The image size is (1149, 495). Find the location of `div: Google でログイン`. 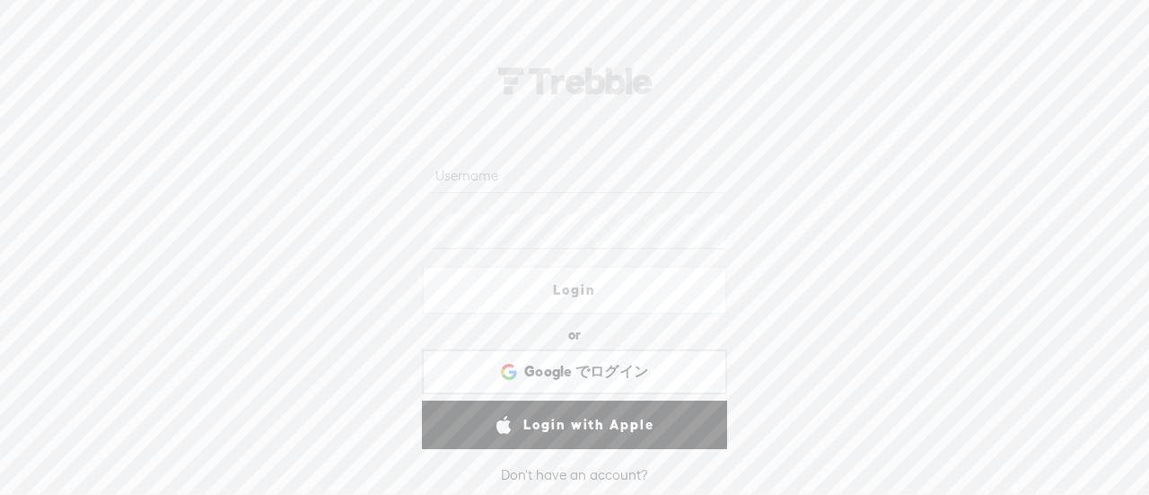

div: Google でログイン is located at coordinates (574, 372).